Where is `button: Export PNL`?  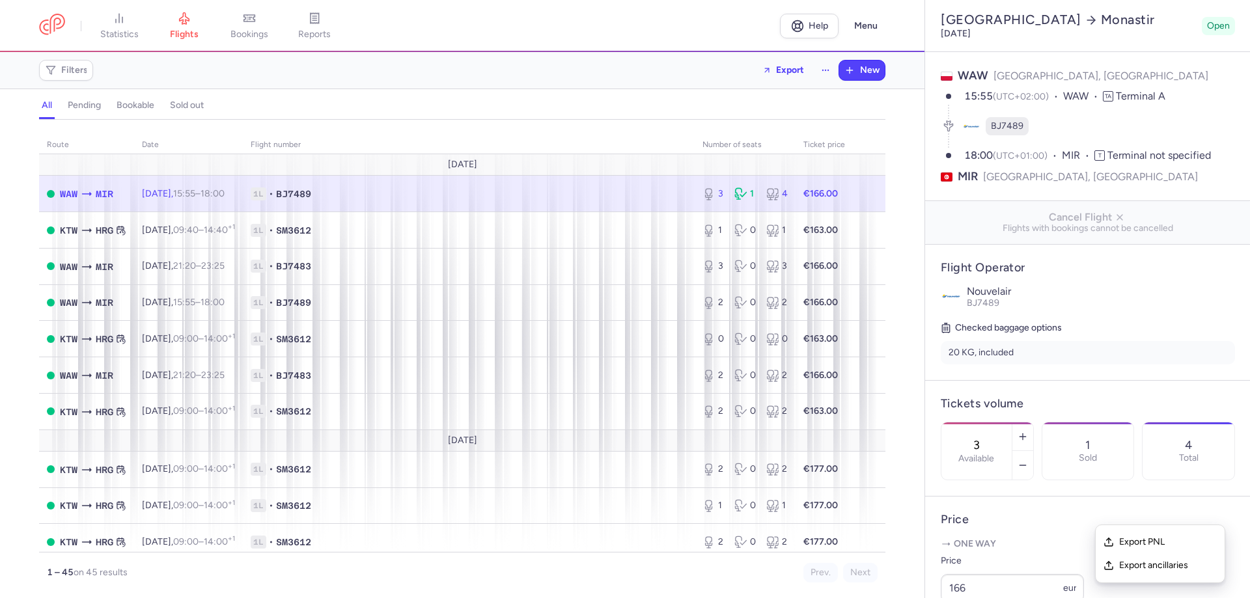 button: Export PNL is located at coordinates (1160, 542).